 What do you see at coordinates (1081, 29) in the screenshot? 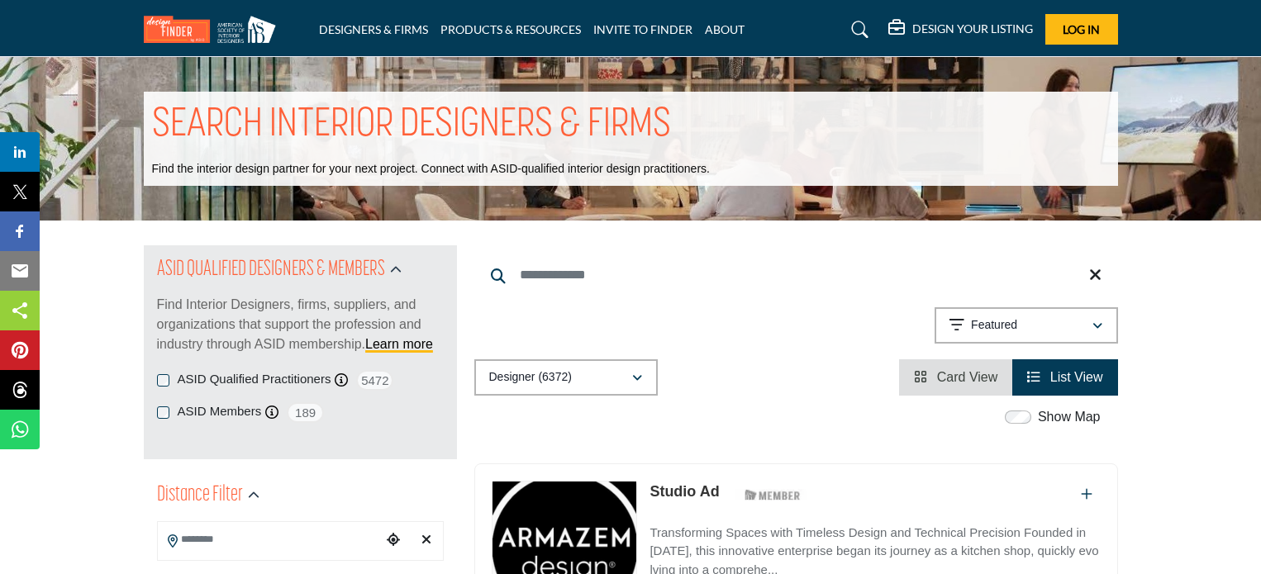
I see `span: Log In` at bounding box center [1081, 29].